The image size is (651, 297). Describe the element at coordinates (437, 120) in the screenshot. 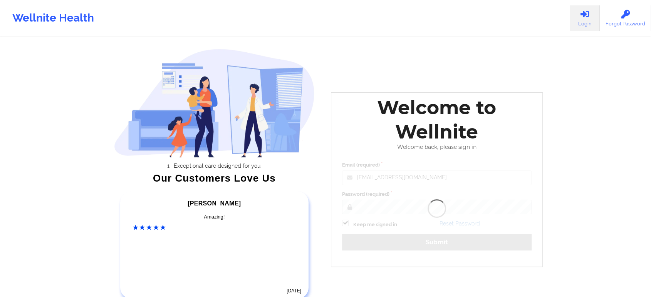

I see `div: Welcome to Wellnite` at that location.